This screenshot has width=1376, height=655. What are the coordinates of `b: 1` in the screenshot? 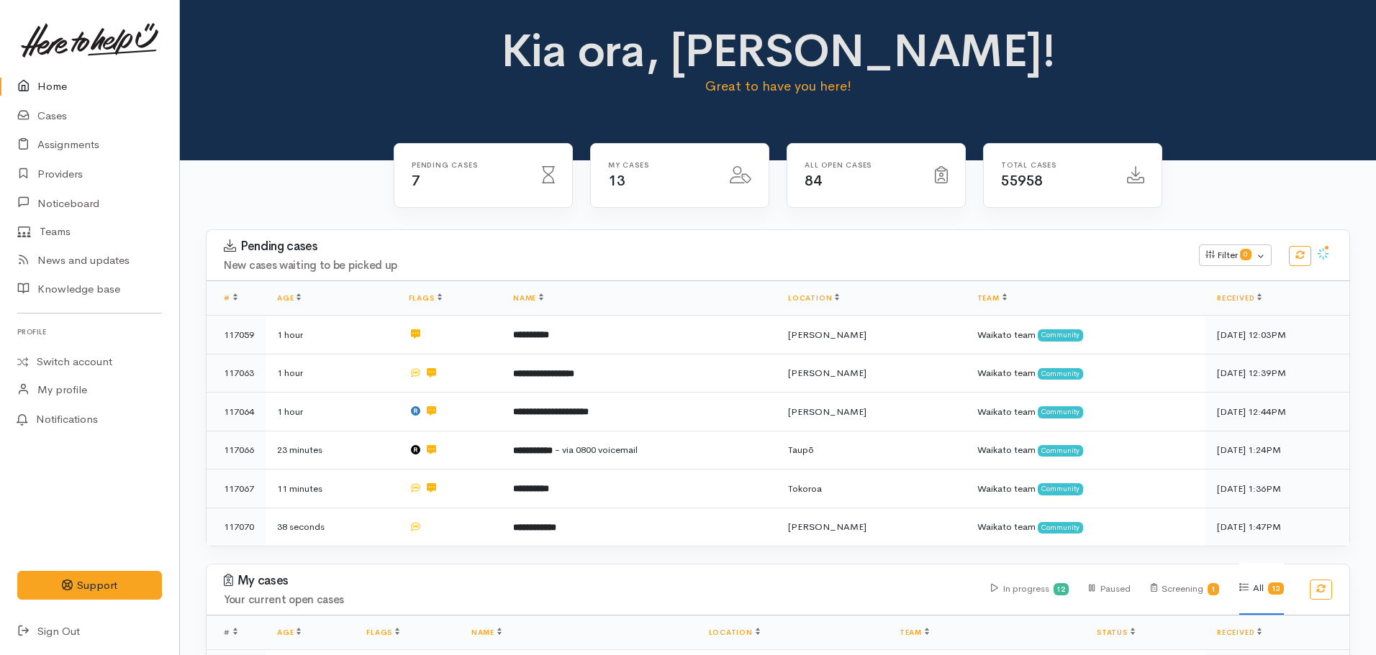 It's located at (1213, 589).